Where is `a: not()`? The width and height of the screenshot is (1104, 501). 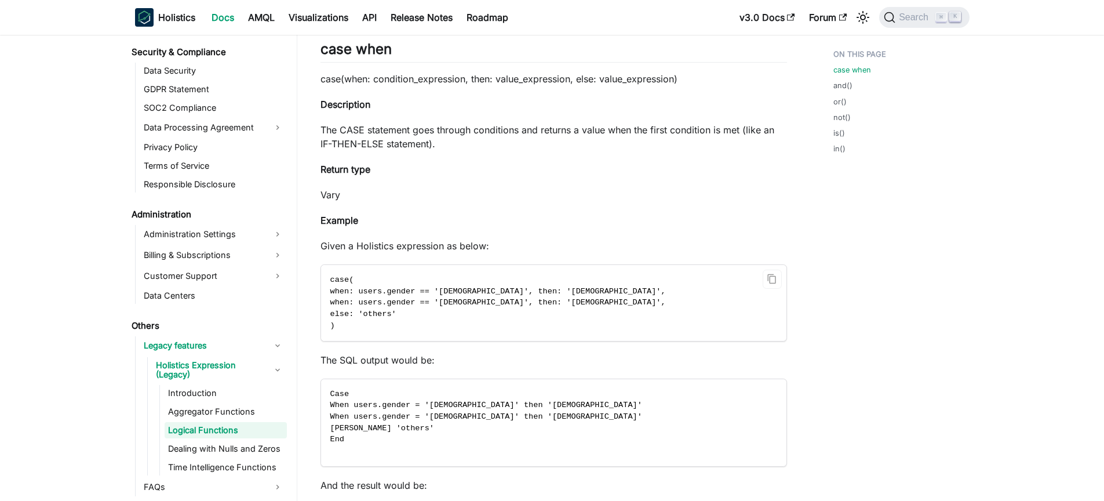
a: not() is located at coordinates (842, 117).